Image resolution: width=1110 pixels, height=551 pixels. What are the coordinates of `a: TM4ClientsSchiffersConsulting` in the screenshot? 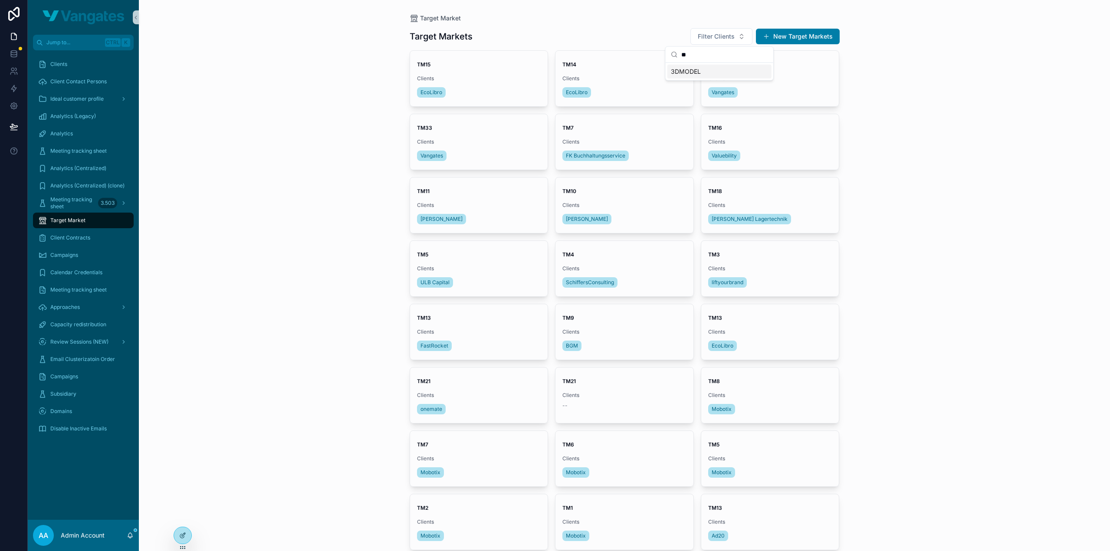 It's located at (624, 269).